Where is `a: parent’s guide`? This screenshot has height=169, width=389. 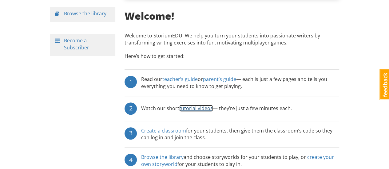 a: parent’s guide is located at coordinates (219, 79).